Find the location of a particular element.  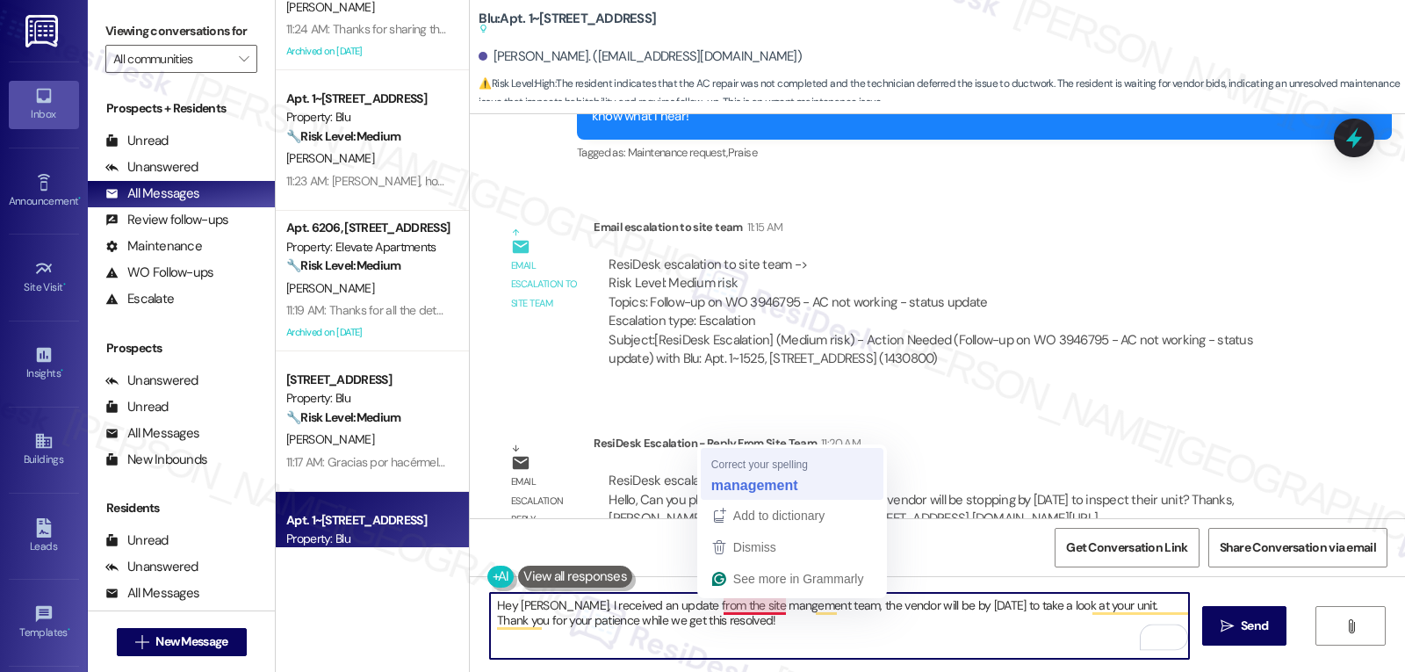

div: Maintenance is located at coordinates (154, 246).